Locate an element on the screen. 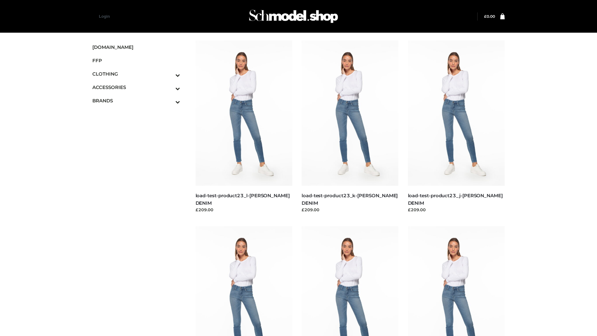 Image resolution: width=597 pixels, height=336 pixels. a: Login is located at coordinates (104, 16).